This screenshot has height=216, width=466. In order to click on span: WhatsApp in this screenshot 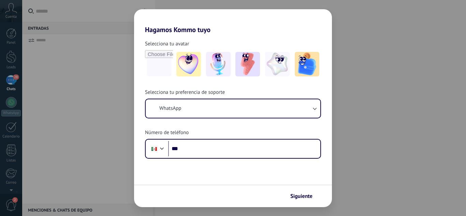, I will do `click(170, 109)`.